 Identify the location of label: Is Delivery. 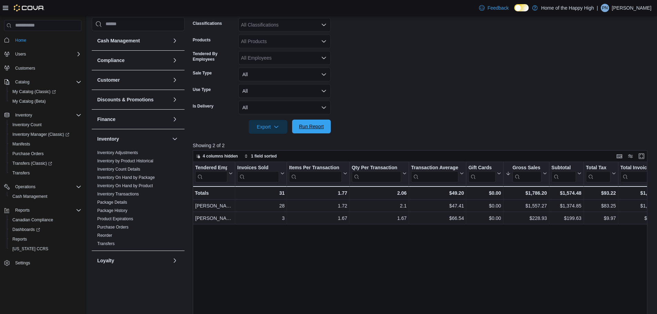
(203, 106).